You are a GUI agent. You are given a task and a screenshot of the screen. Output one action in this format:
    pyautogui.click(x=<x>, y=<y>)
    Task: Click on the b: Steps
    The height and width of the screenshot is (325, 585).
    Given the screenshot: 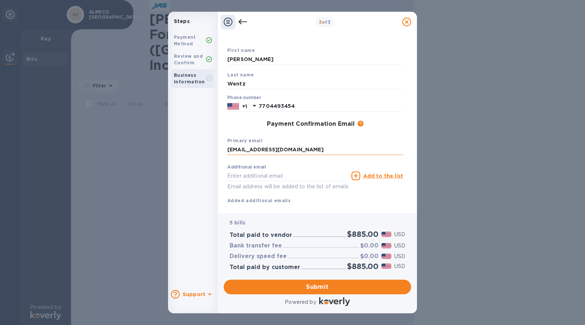 What is the action you would take?
    pyautogui.click(x=182, y=21)
    